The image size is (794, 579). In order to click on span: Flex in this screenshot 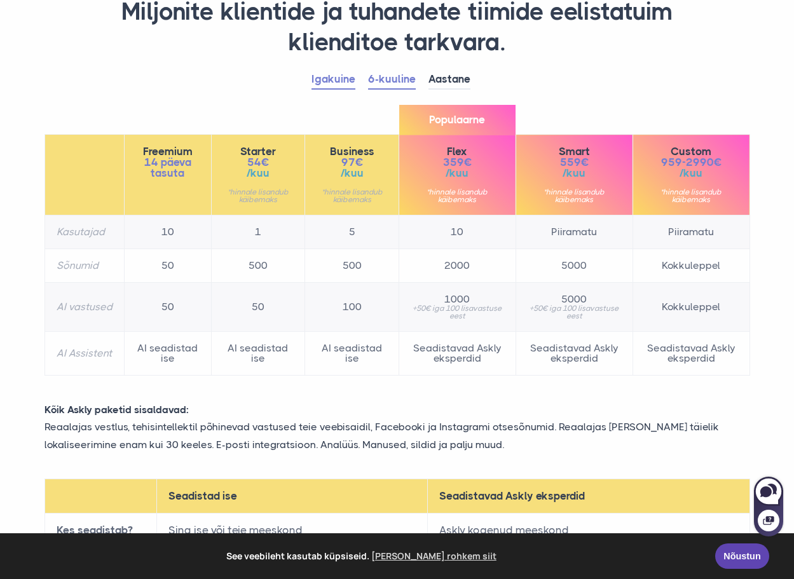, I will do `click(457, 151)`.